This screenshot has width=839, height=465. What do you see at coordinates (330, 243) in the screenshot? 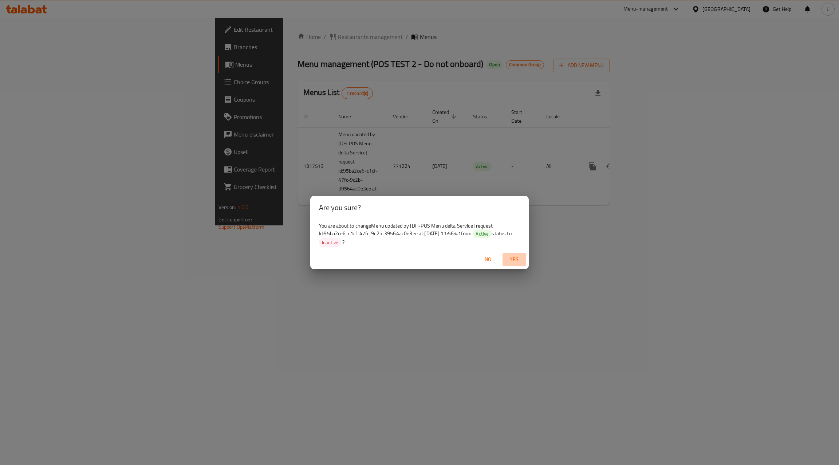
I see `span: Inactive` at bounding box center [330, 243].